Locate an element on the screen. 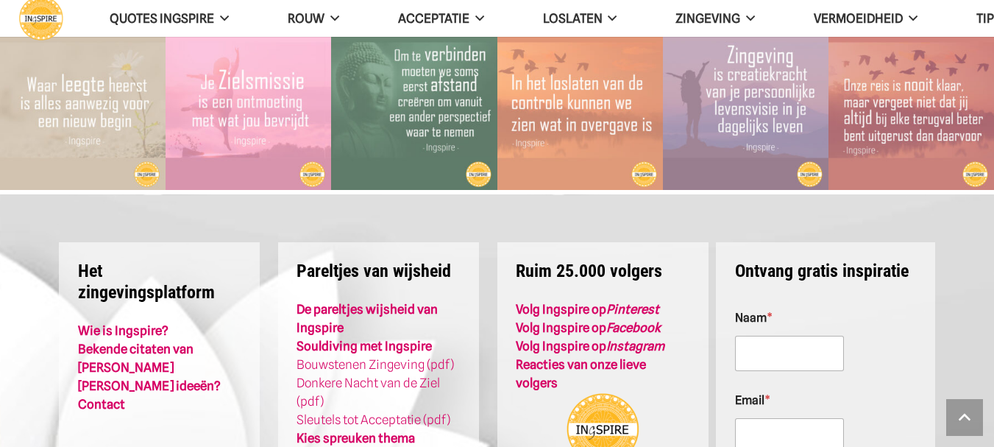 The width and height of the screenshot is (994, 447). strong: Pareltjes van wijsheid is located at coordinates (374, 271).